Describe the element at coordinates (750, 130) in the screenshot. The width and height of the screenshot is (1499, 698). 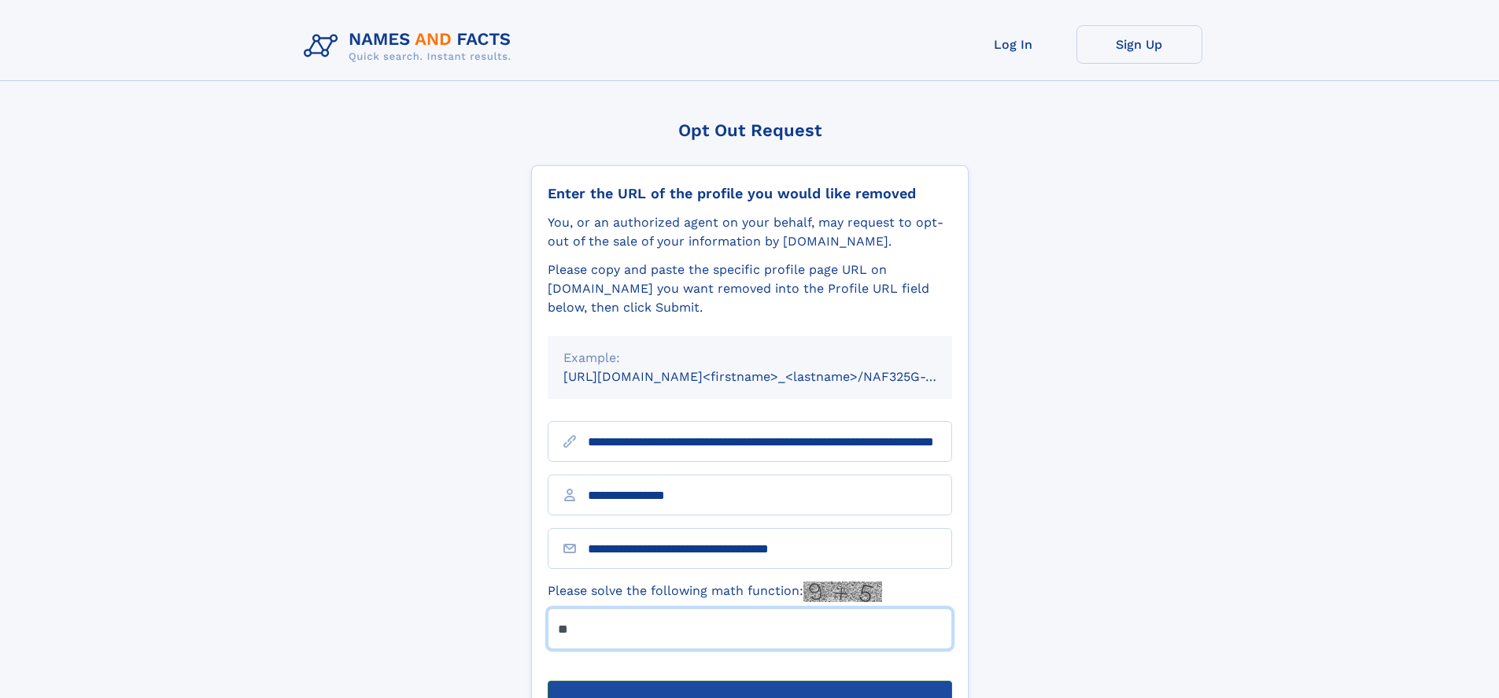
I see `div: Opt Out Request` at that location.